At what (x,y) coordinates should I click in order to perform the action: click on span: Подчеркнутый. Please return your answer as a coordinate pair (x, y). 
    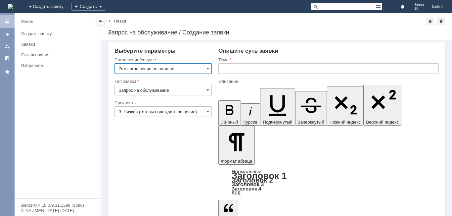
    Looking at the image, I should click on (277, 122).